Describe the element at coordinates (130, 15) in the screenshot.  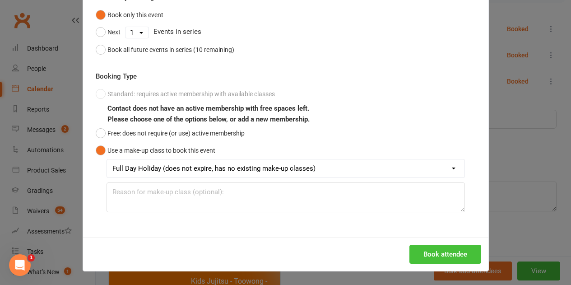
I see `button: Book only this event` at that location.